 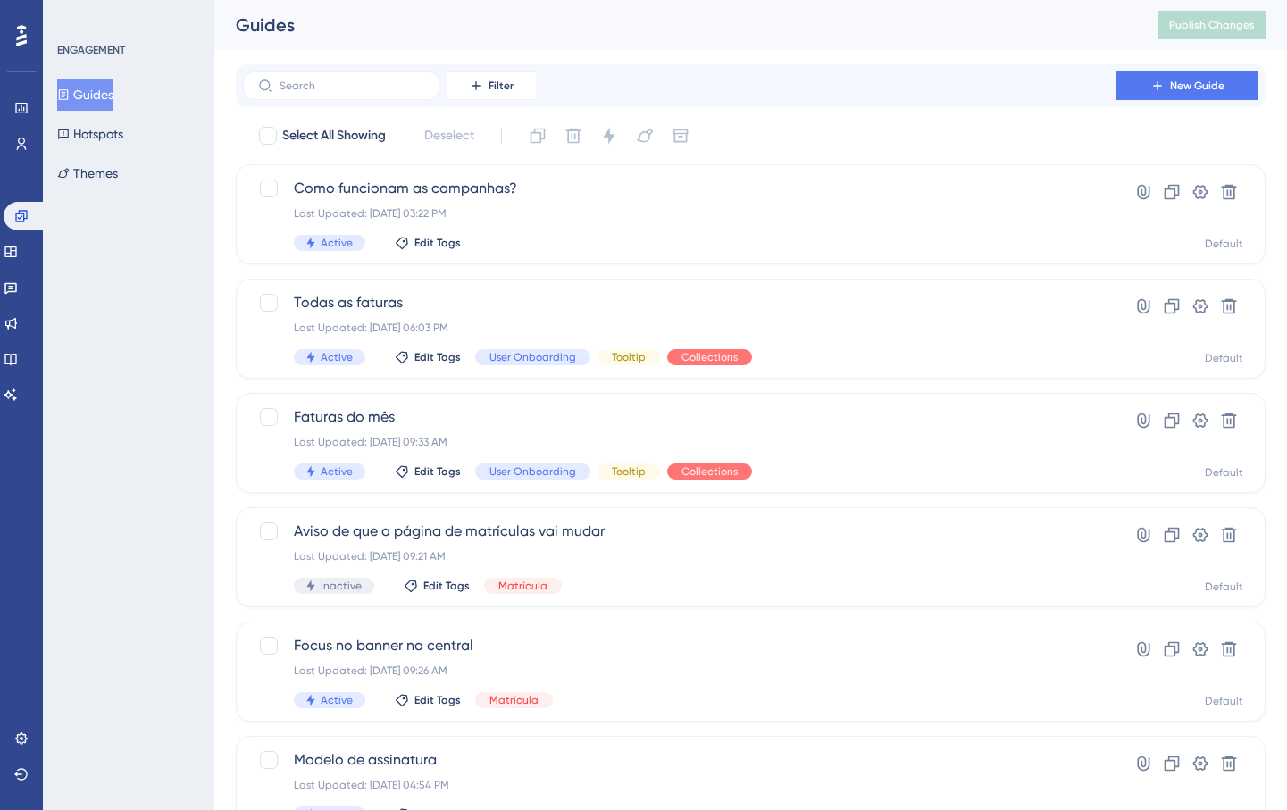 What do you see at coordinates (341, 586) in the screenshot?
I see `span: Inactive` at bounding box center [341, 586].